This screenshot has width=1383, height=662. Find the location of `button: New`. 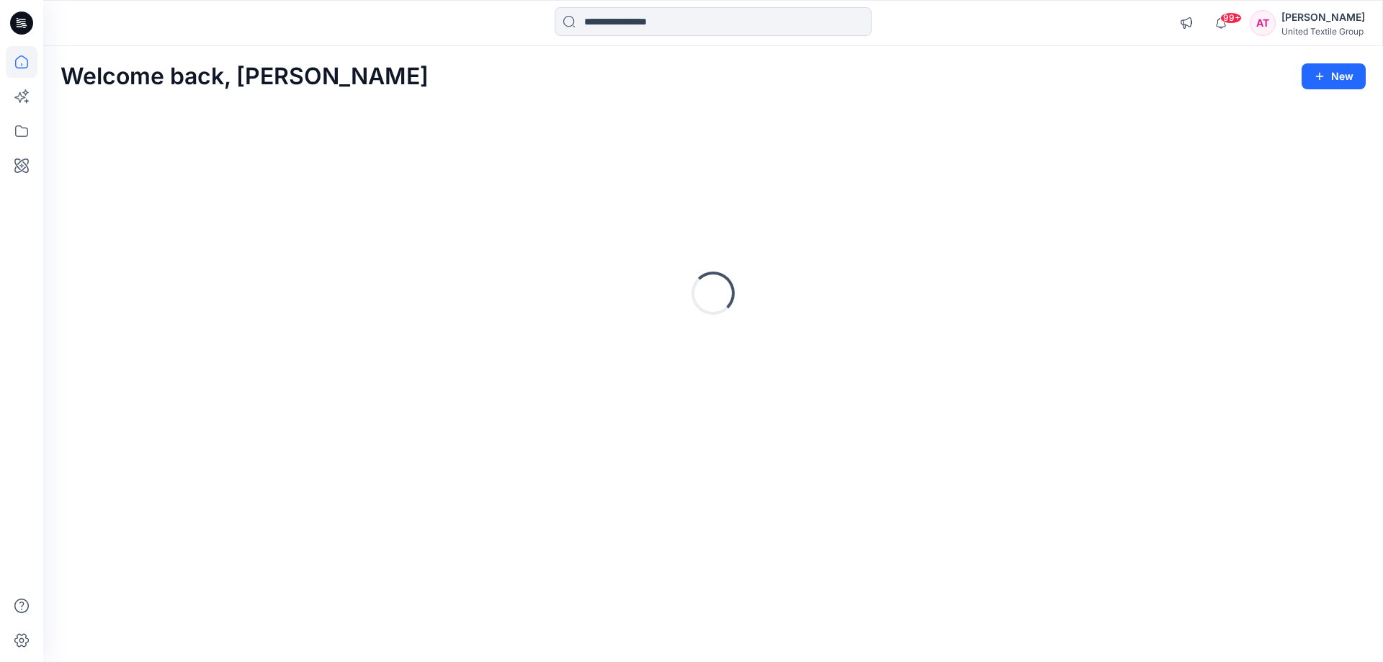

button: New is located at coordinates (1334, 76).